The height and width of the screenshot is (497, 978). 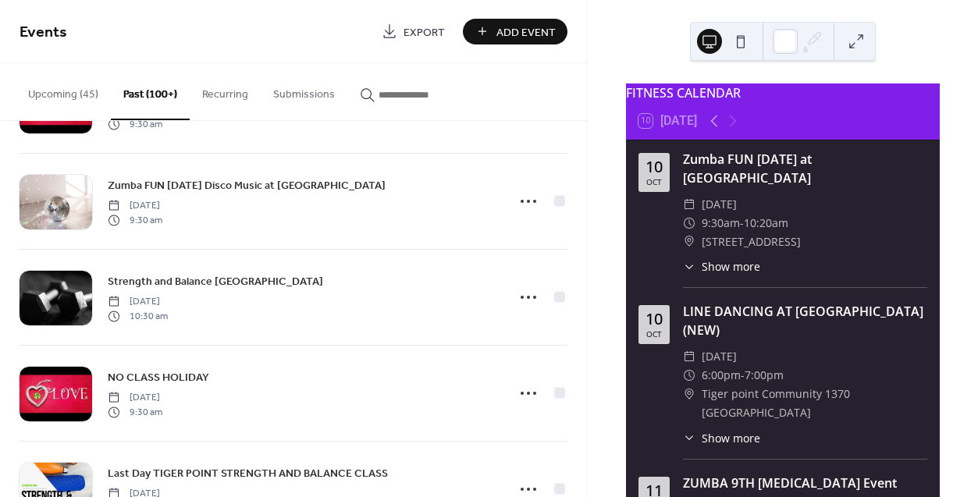 I want to click on span: 6:00pm, so click(x=721, y=375).